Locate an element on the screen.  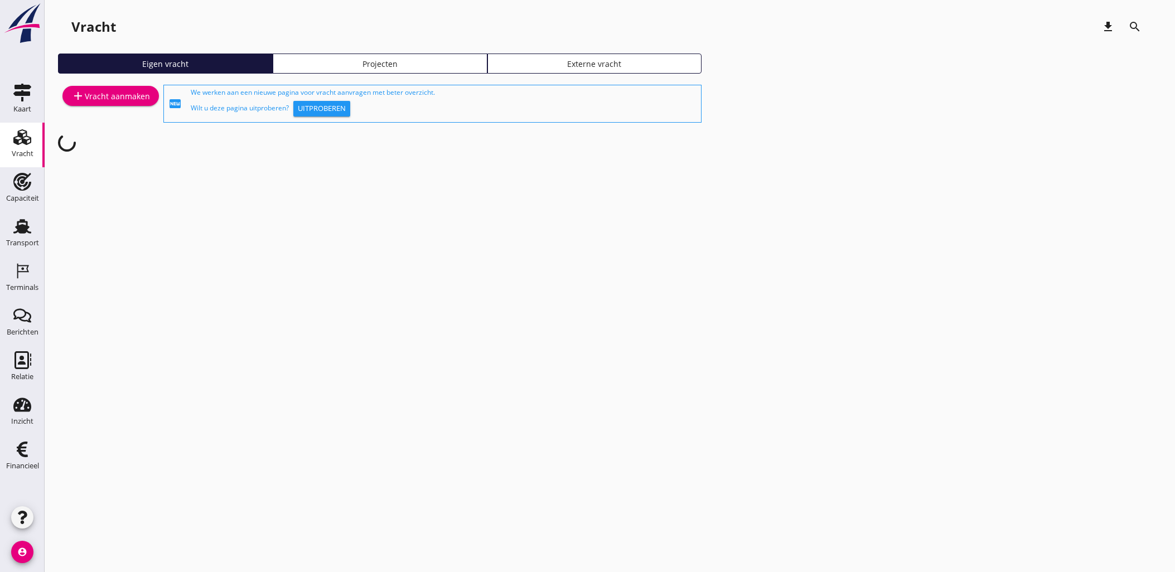
div: Eigen vracht is located at coordinates (165, 64).